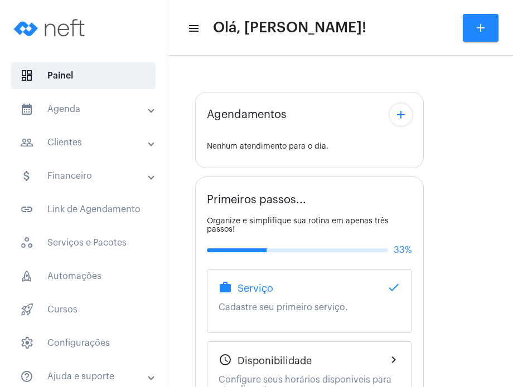 This screenshot has width=513, height=387. I want to click on mat-icon: chevron_right, so click(393, 360).